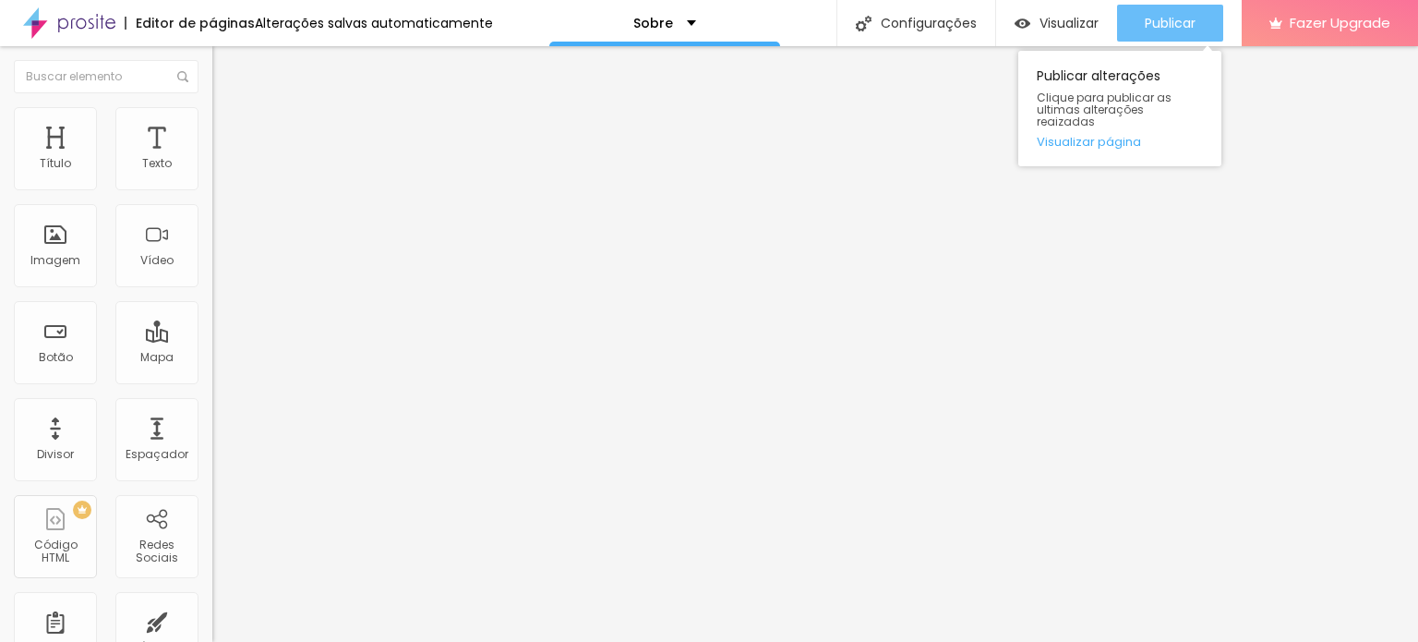 This screenshot has width=1418, height=642. What do you see at coordinates (157, 260) in the screenshot?
I see `div: Vídeo` at bounding box center [157, 260].